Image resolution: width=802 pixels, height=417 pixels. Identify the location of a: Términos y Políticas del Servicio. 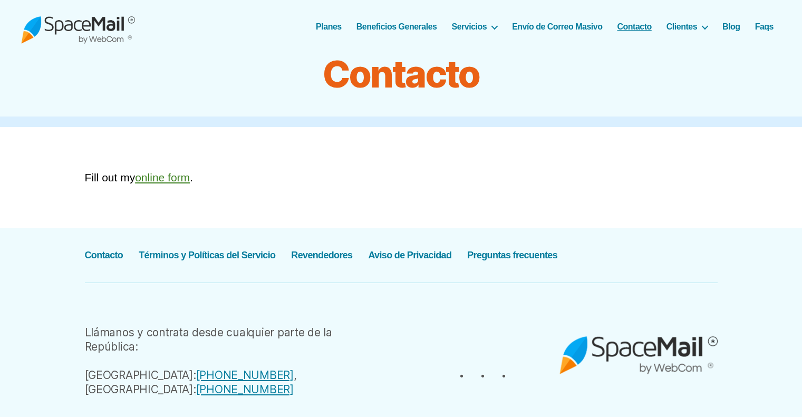
(207, 255).